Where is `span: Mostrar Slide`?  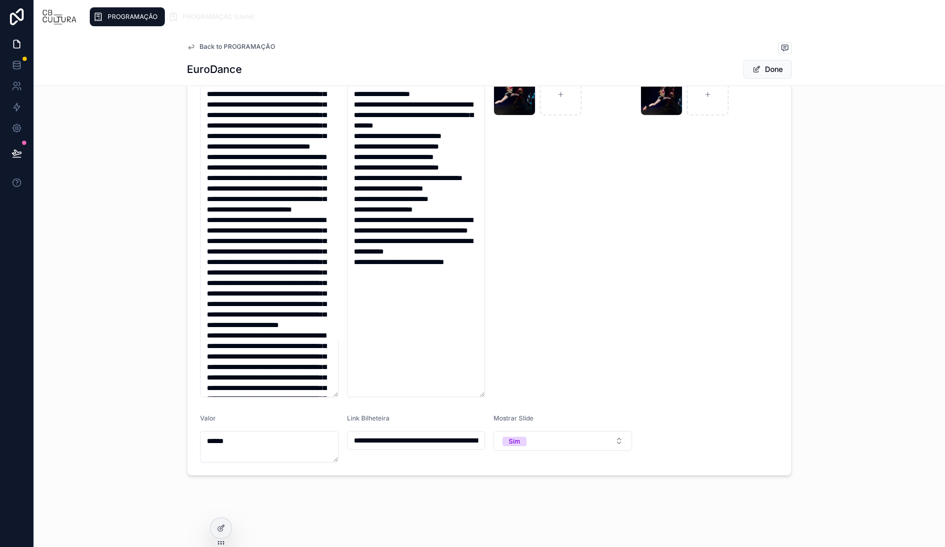
span: Mostrar Slide is located at coordinates (514, 418).